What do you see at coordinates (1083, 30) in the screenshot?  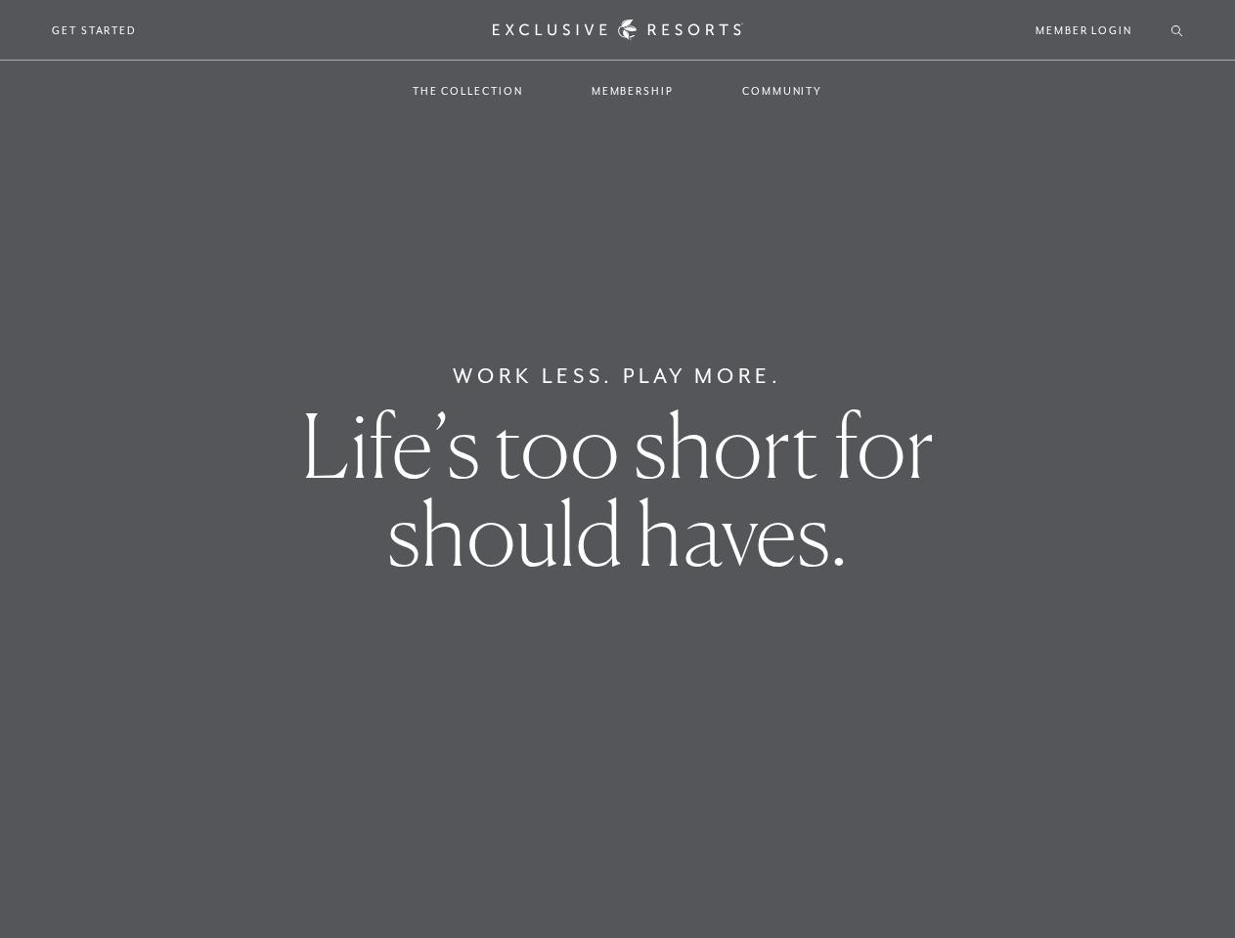 I see `a: Member Login` at bounding box center [1083, 30].